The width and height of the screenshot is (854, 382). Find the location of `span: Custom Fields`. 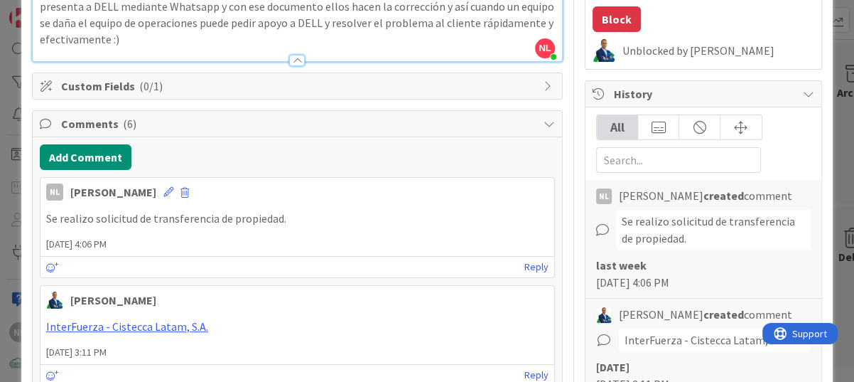

span: Custom Fields is located at coordinates (298, 86).